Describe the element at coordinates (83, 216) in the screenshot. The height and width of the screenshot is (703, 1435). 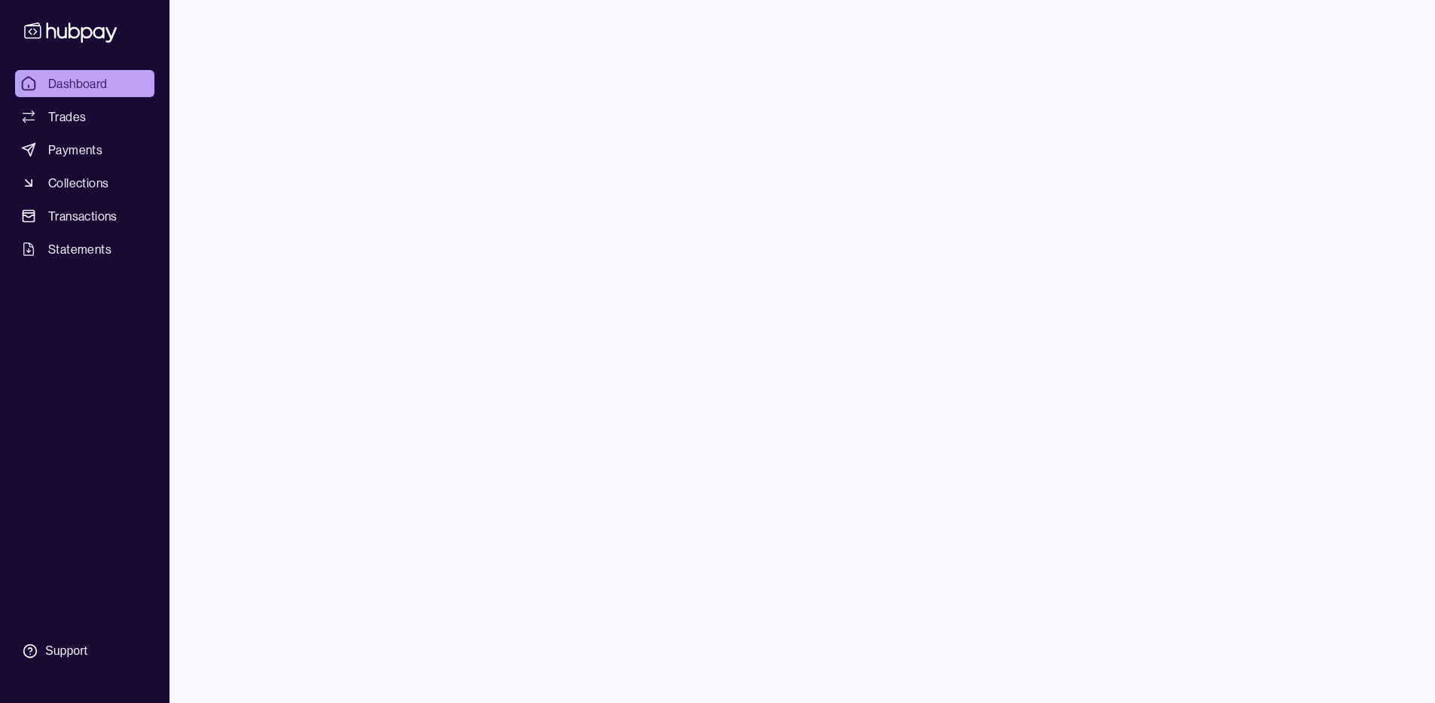
I see `span: Transactions` at that location.